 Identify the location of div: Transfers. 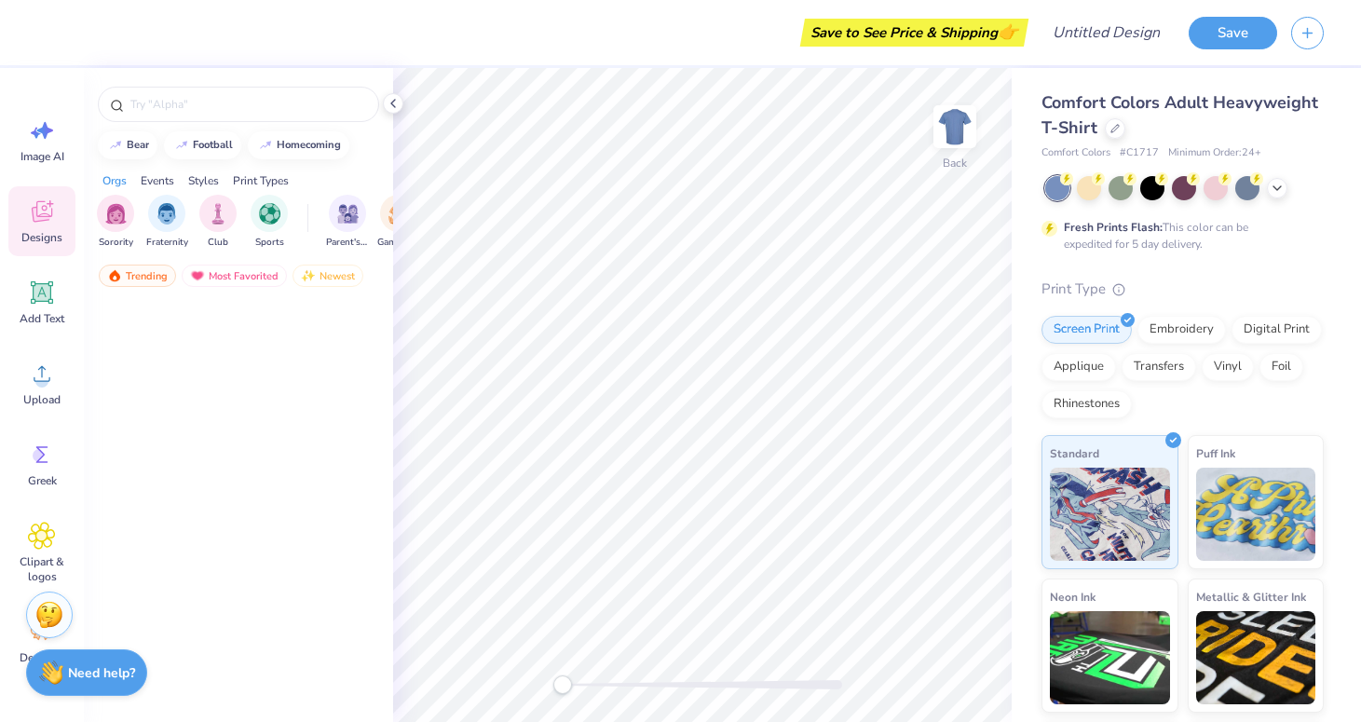
(1159, 367).